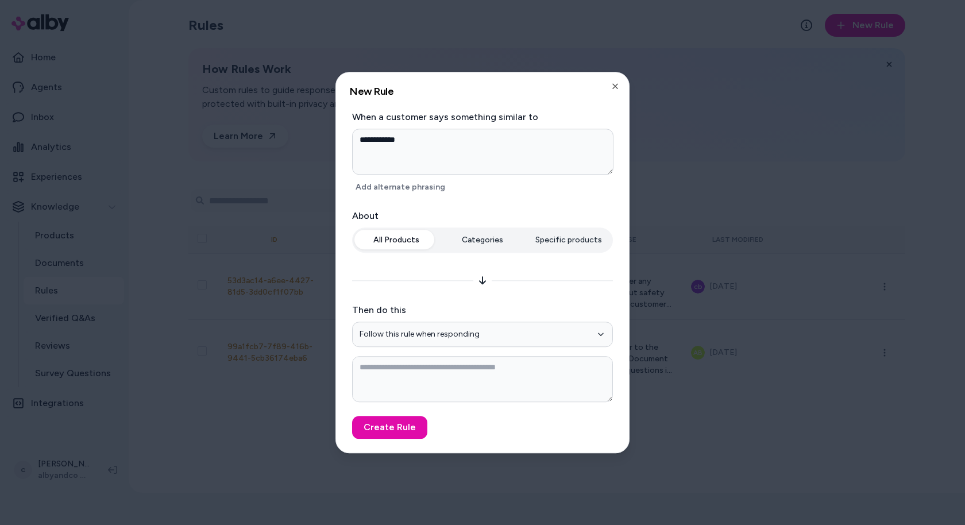 The image size is (965, 525). What do you see at coordinates (482, 216) in the screenshot?
I see `label: About` at bounding box center [482, 216].